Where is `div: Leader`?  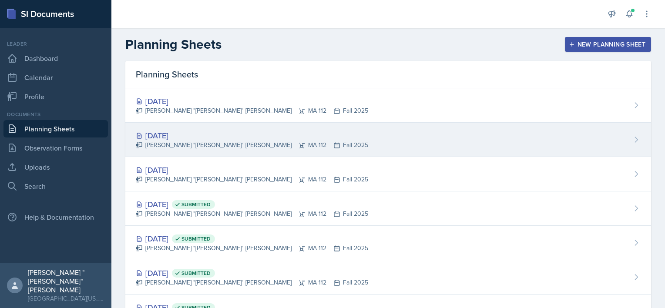 div: Leader is located at coordinates (56, 44).